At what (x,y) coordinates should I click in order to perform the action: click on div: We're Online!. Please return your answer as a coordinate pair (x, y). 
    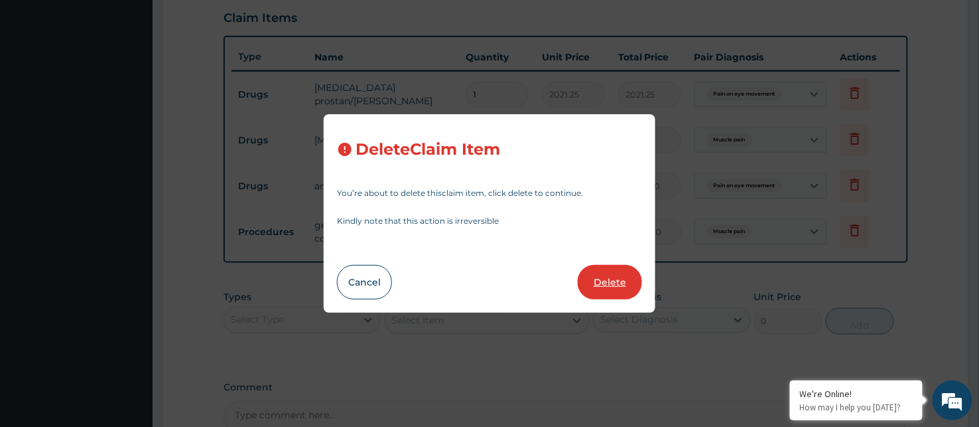
    Looking at the image, I should click on (857, 394).